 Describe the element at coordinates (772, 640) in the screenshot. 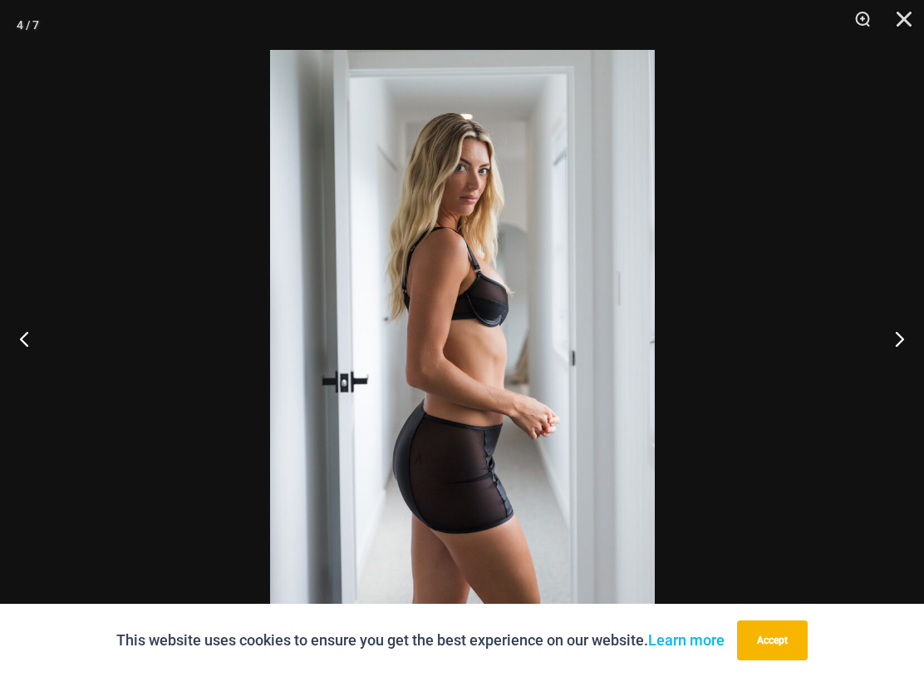

I see `button: Accept` at that location.